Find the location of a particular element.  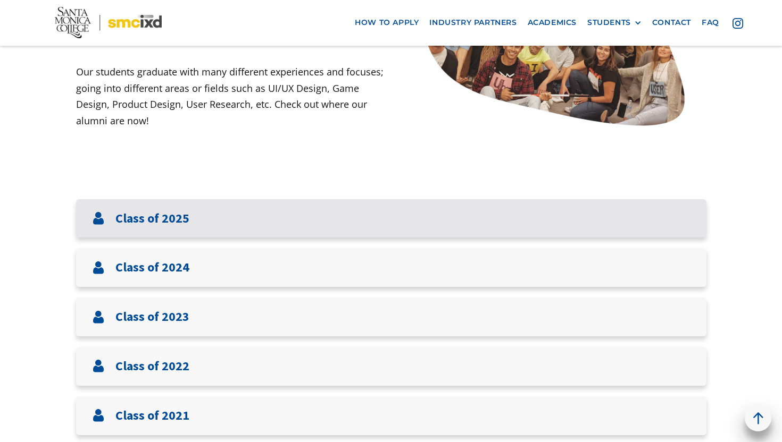

a: industry partners is located at coordinates (473, 22).